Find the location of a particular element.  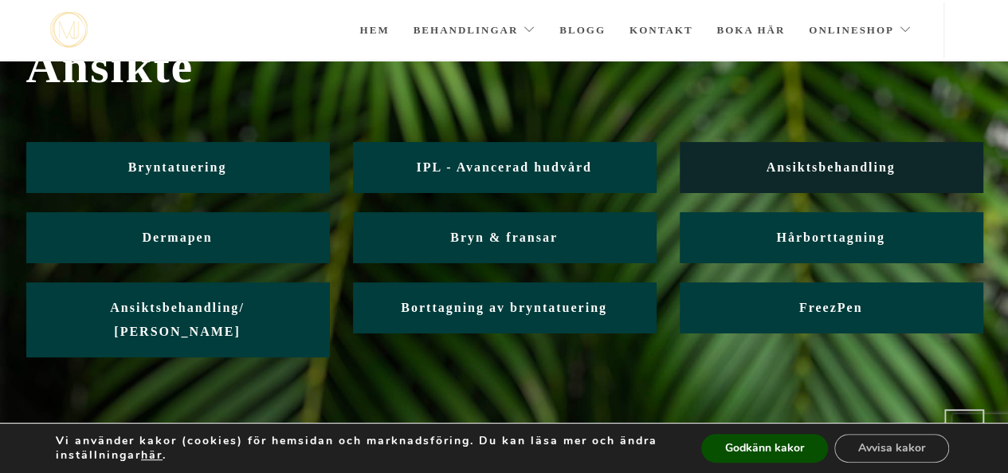

span: FreezPen is located at coordinates (831, 307).